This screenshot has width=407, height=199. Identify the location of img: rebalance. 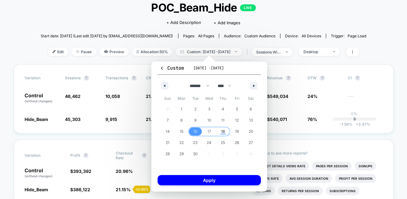
(138, 52).